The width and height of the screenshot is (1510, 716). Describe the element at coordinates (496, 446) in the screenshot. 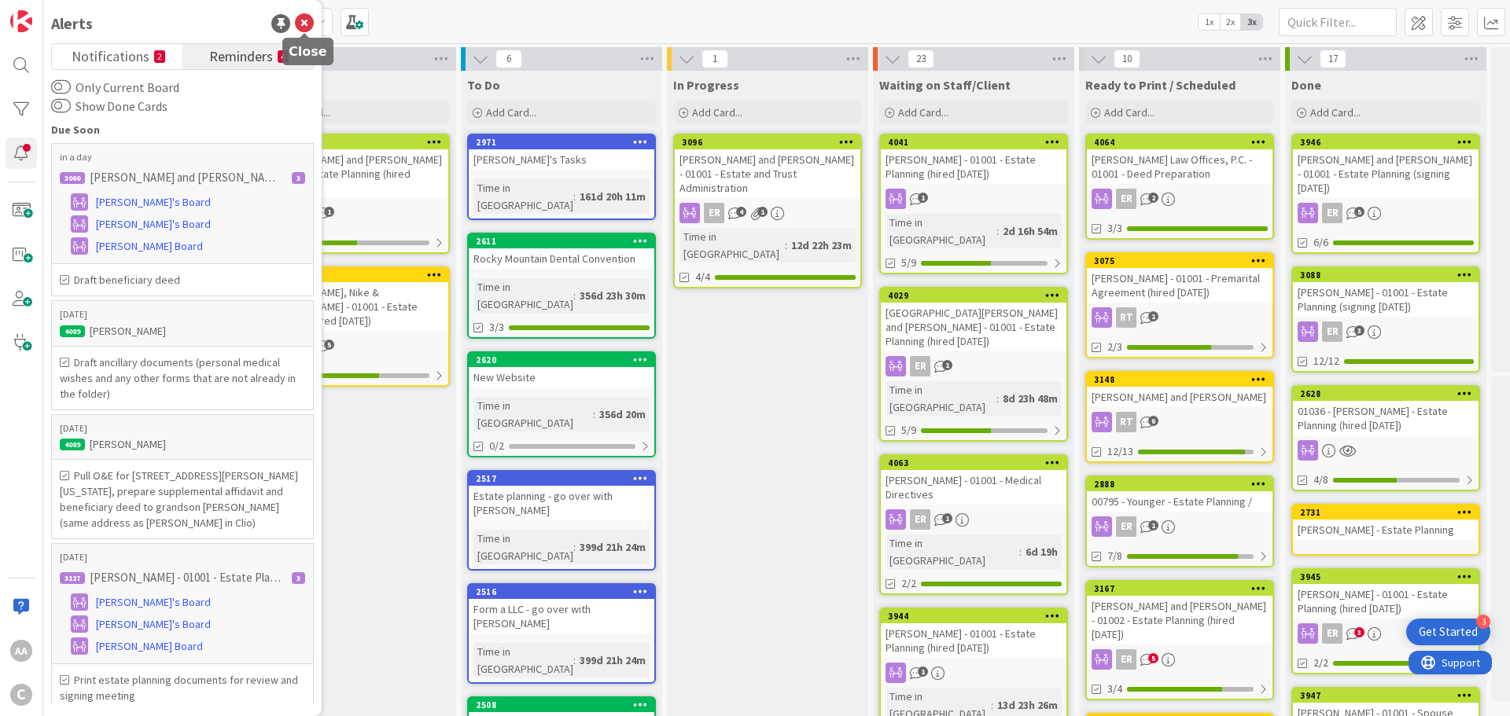

I see `span: 0/2` at that location.